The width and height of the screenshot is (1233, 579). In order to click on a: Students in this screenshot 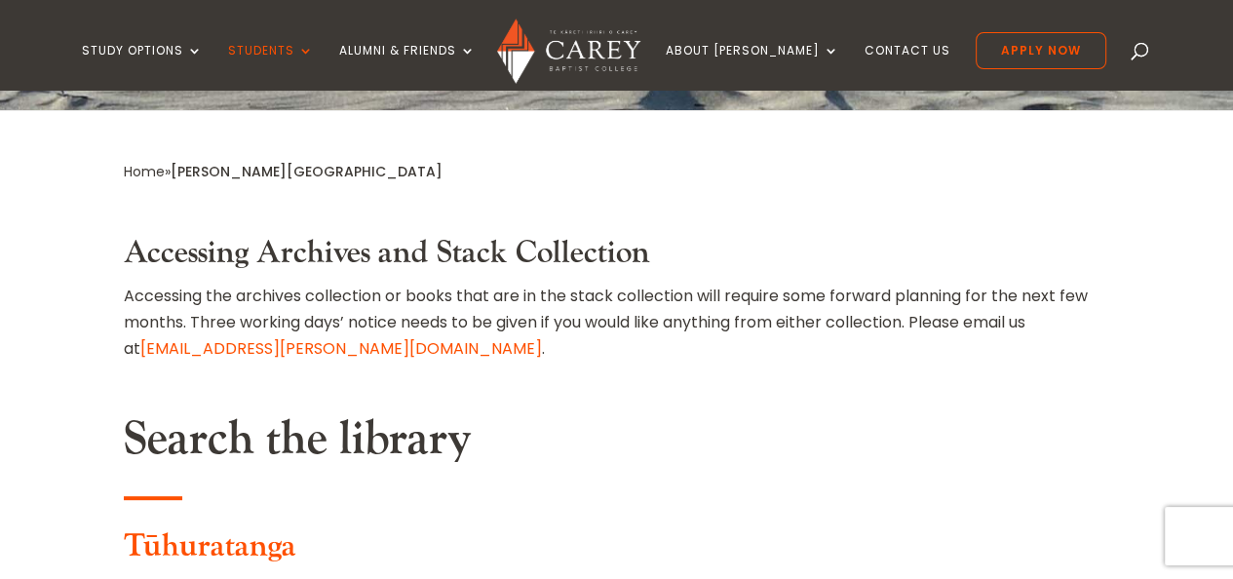, I will do `click(271, 66)`.